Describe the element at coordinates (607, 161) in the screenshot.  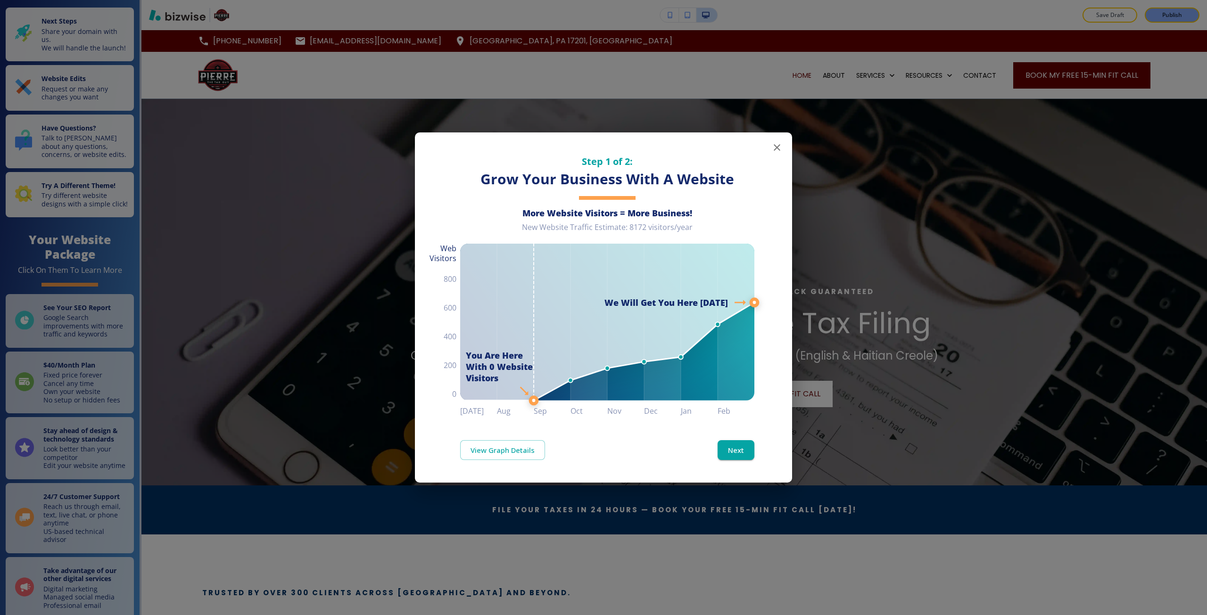
I see `h5: Step 1 of 2:` at that location.